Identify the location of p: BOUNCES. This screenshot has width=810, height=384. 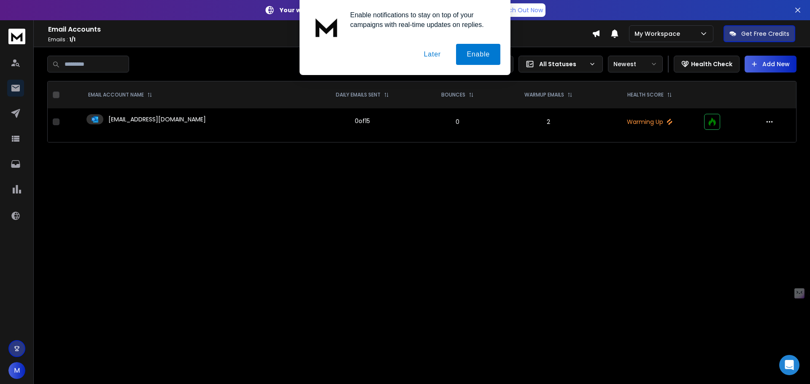
(453, 95).